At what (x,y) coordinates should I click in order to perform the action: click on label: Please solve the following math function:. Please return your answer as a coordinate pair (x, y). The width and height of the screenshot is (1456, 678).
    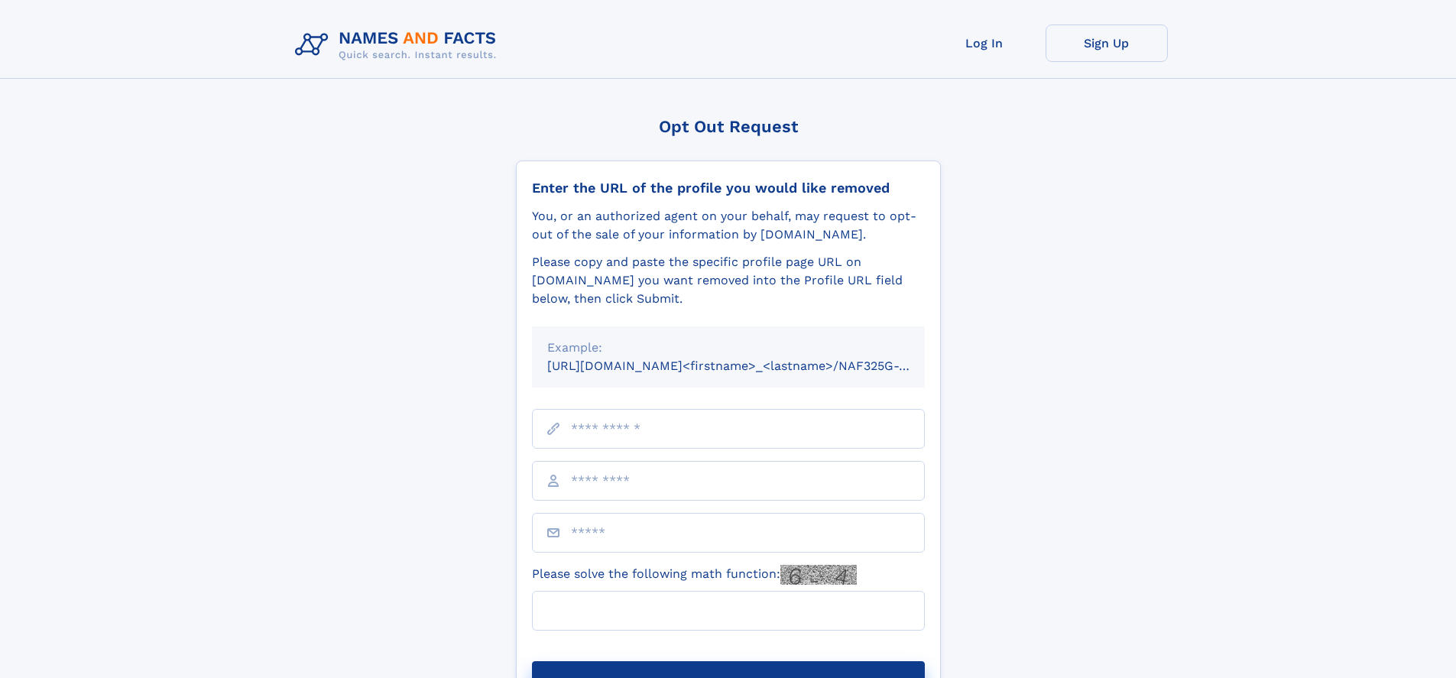
    Looking at the image, I should click on (694, 575).